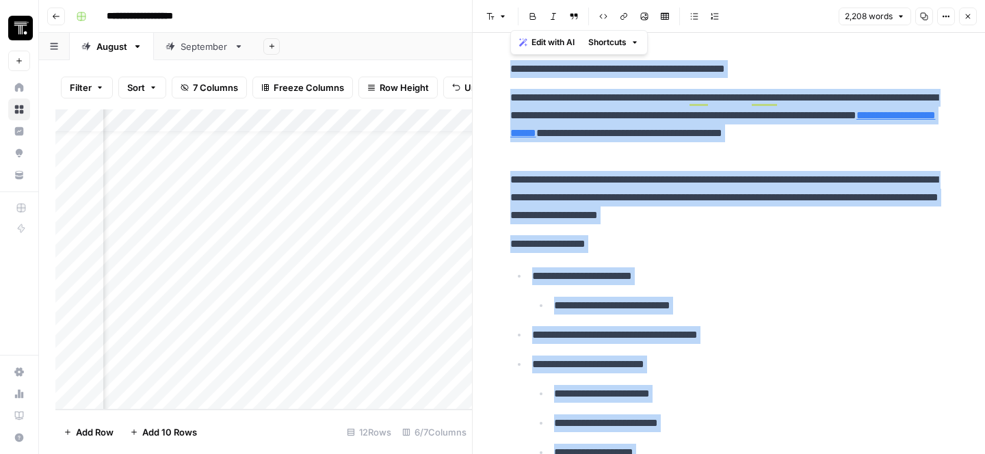 The height and width of the screenshot is (454, 985). Describe the element at coordinates (19, 28) in the screenshot. I see `button: Workspace: Thoughtspot` at that location.